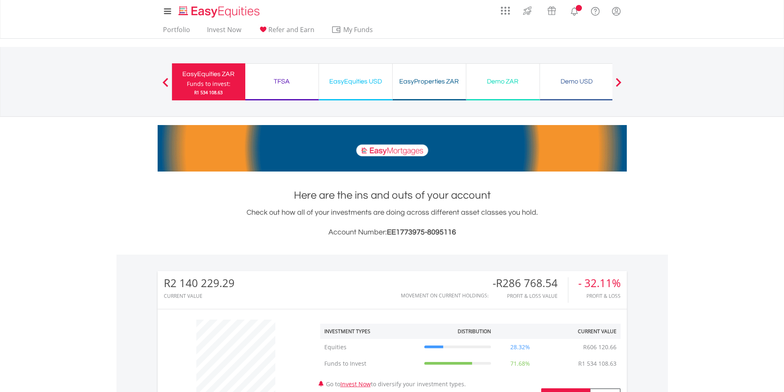 The width and height of the screenshot is (784, 392). What do you see at coordinates (530, 296) in the screenshot?
I see `div: Profit & Loss Value` at bounding box center [530, 296].